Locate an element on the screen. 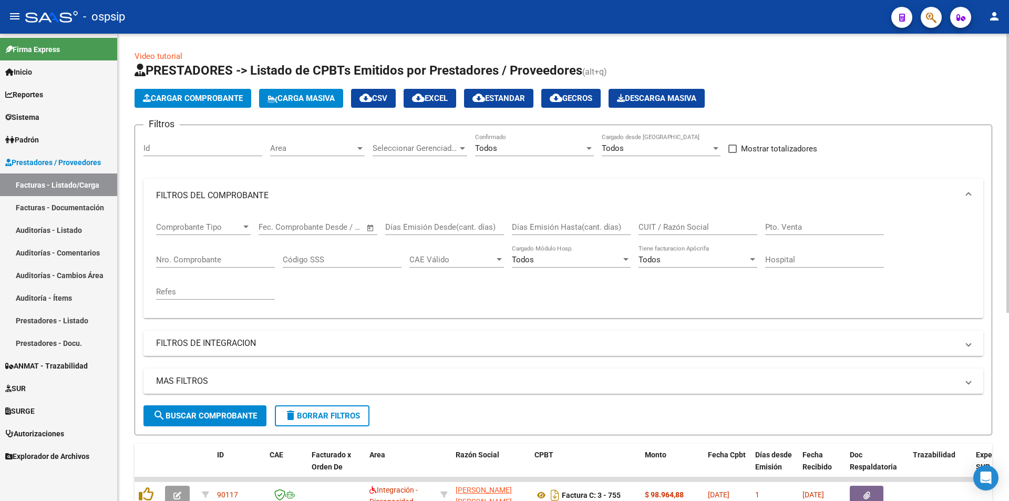 The height and width of the screenshot is (501, 1009). datatable-header-cell: CAE is located at coordinates (286, 467).